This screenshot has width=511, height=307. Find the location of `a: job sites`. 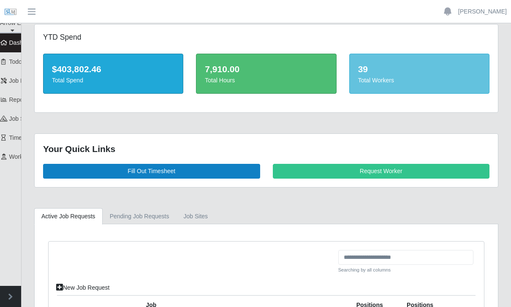

a: job sites is located at coordinates (196, 216).